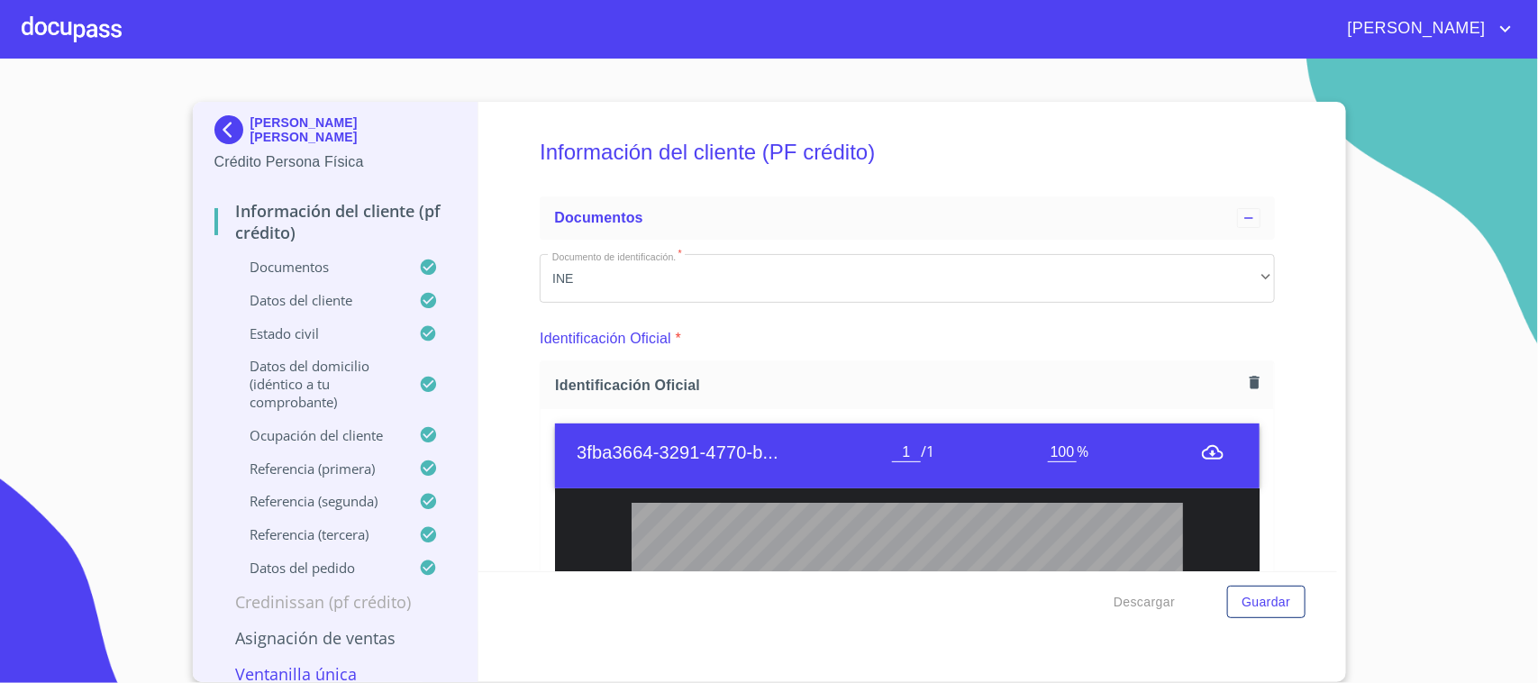 This screenshot has width=1538, height=683. What do you see at coordinates (1425, 29) in the screenshot?
I see `button: account of current user` at bounding box center [1425, 29].